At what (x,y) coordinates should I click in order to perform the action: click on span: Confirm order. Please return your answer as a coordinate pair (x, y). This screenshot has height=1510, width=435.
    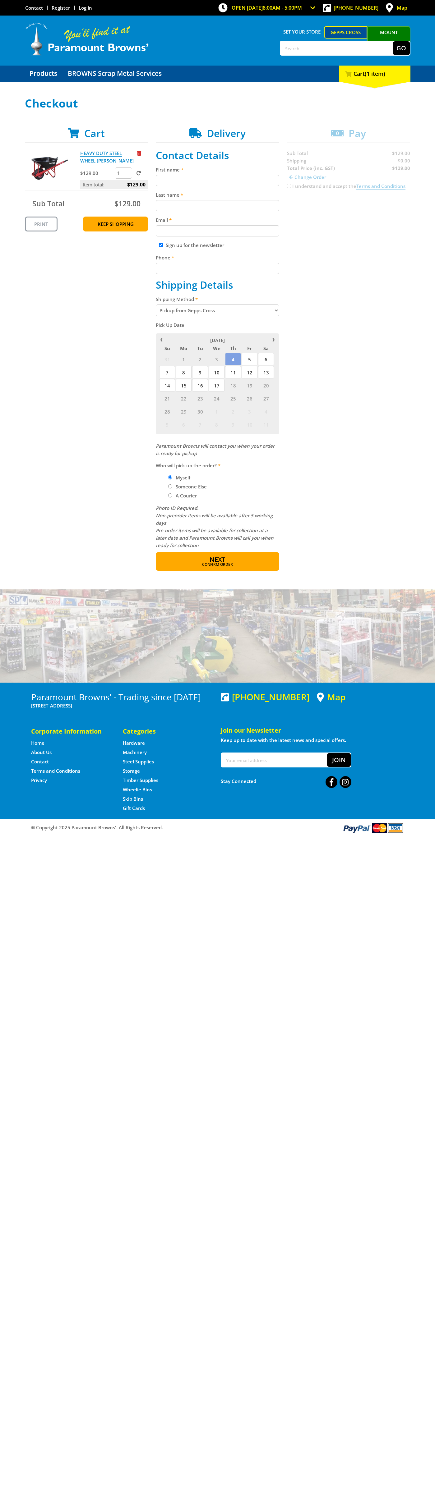
    Looking at the image, I should click on (217, 565).